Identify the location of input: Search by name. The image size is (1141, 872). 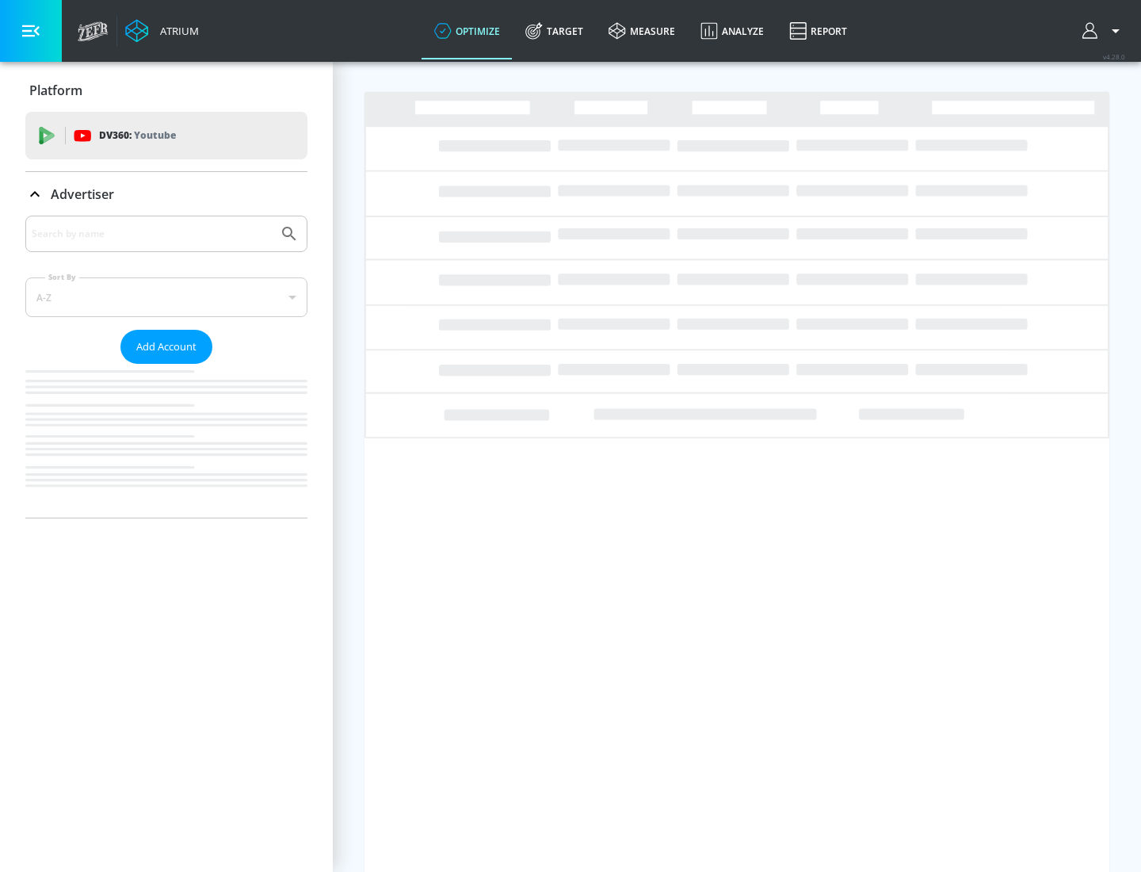
(151, 234).